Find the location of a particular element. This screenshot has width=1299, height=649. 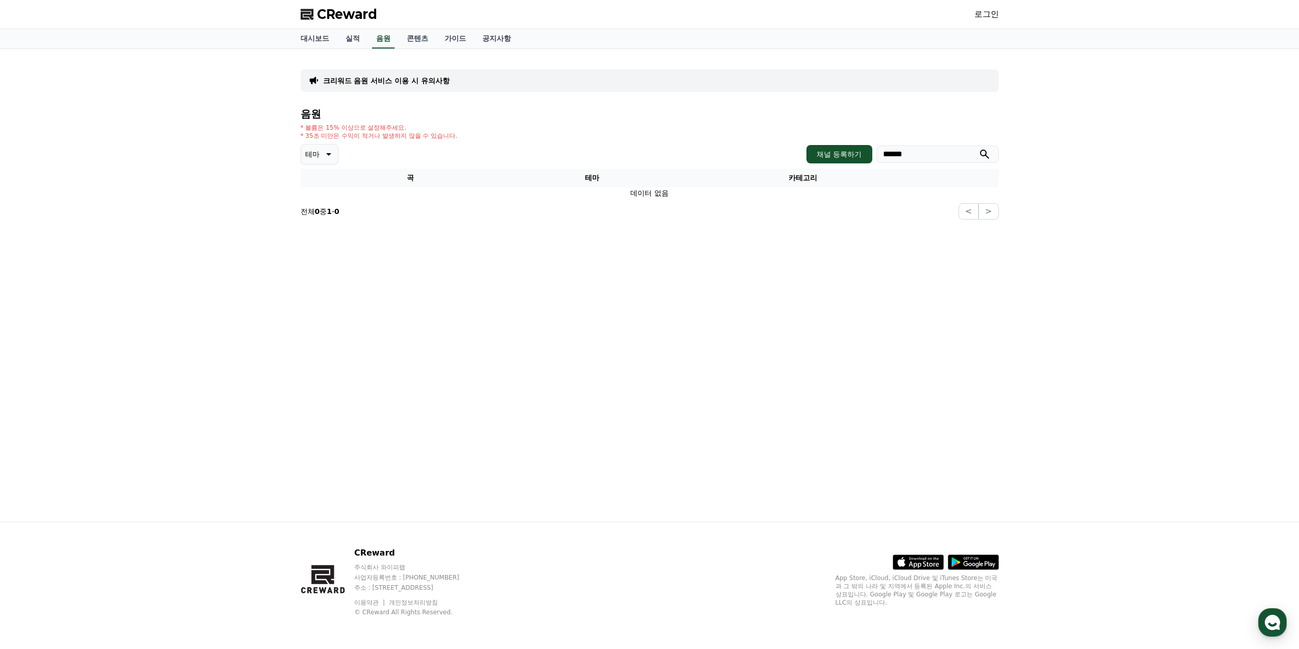

a: 이용약관 is located at coordinates (370, 602).